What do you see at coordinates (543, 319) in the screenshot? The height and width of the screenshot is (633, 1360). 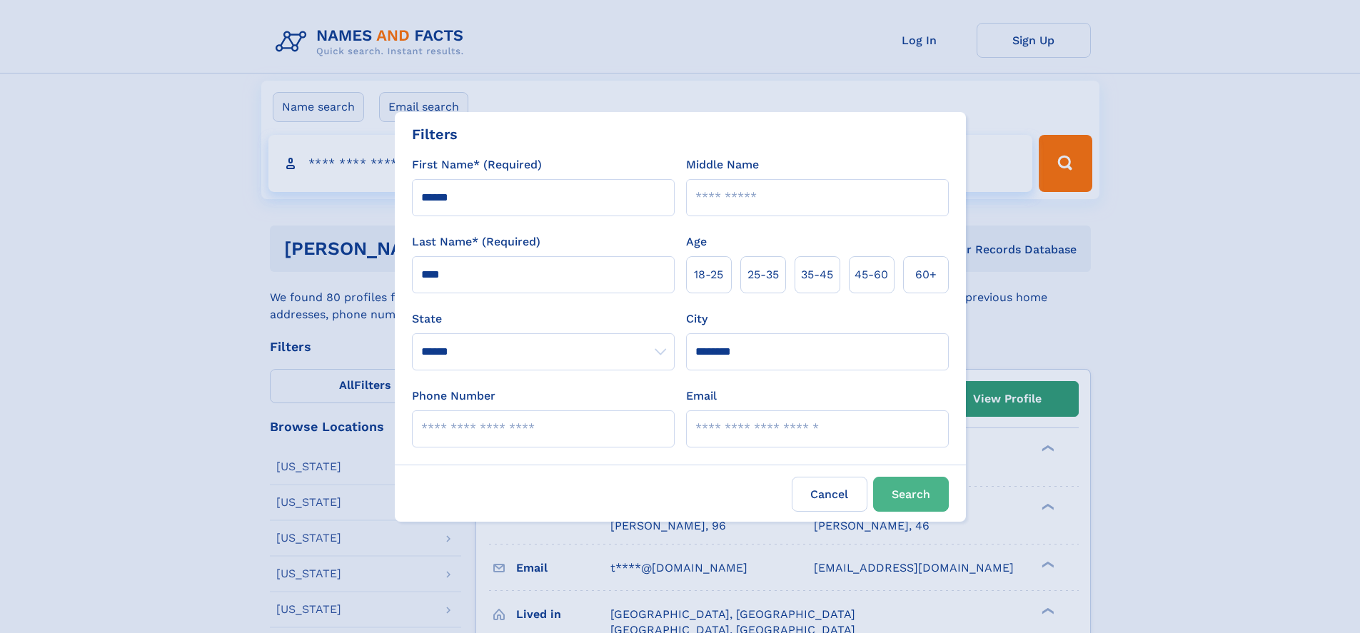 I see `label: State` at bounding box center [543, 319].